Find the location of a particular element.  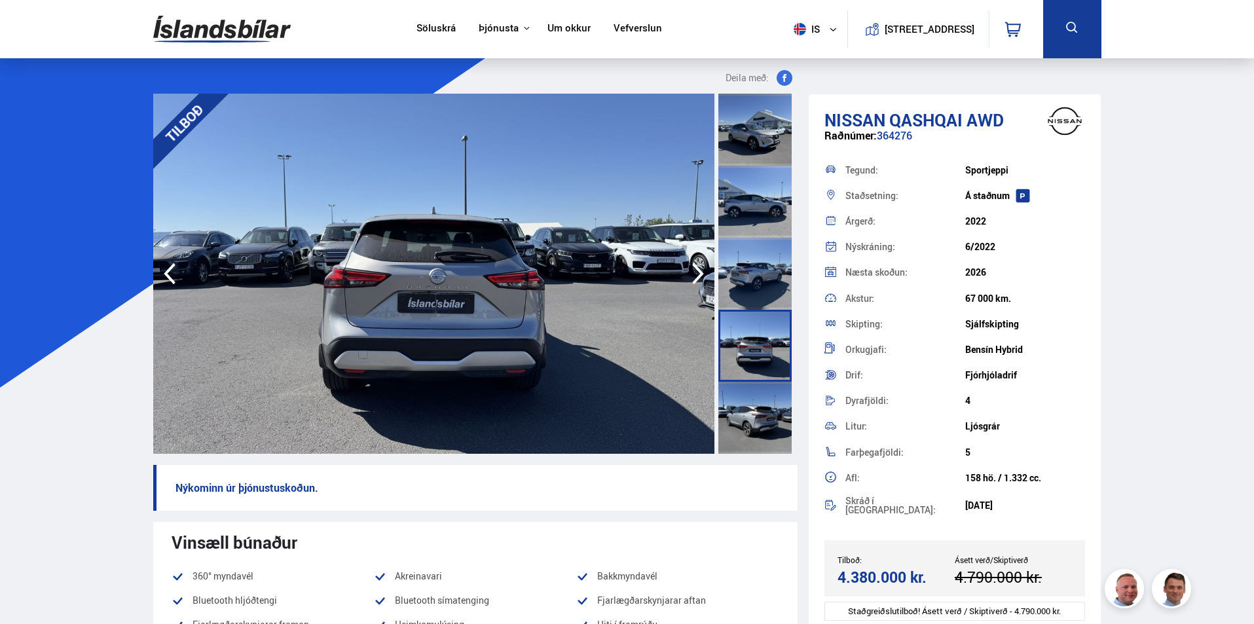

div: Orkugjafi: is located at coordinates (905, 350).